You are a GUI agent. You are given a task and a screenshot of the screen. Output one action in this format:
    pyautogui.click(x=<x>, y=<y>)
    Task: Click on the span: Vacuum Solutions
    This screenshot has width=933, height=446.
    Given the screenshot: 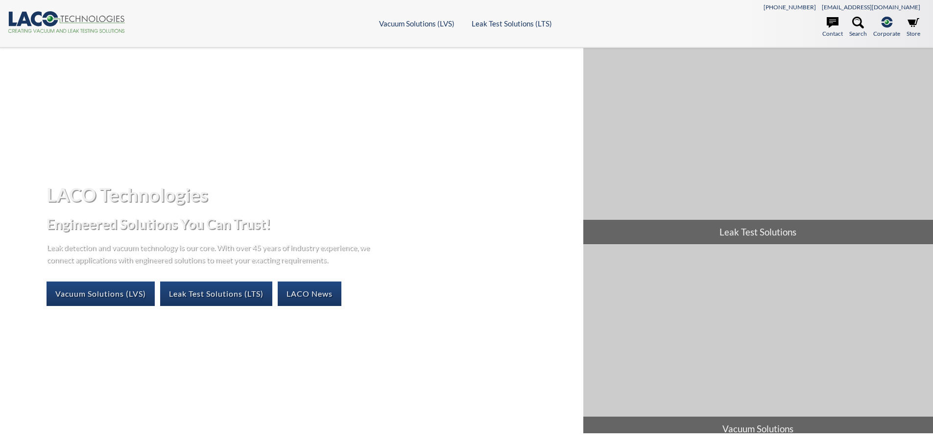 What is the action you would take?
    pyautogui.click(x=758, y=429)
    